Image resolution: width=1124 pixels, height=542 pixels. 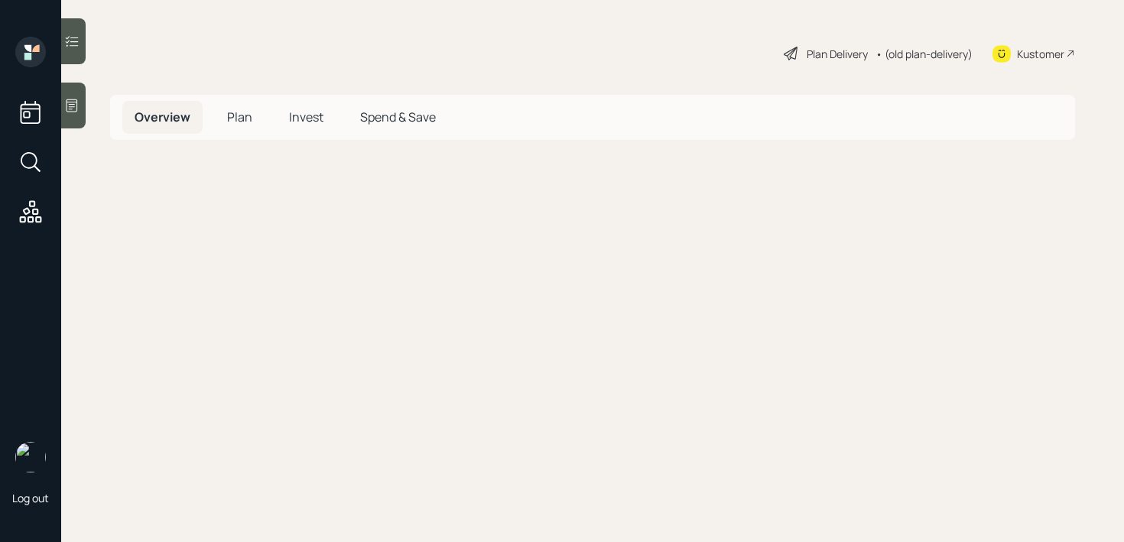 What do you see at coordinates (239, 117) in the screenshot?
I see `span: Plan` at bounding box center [239, 117].